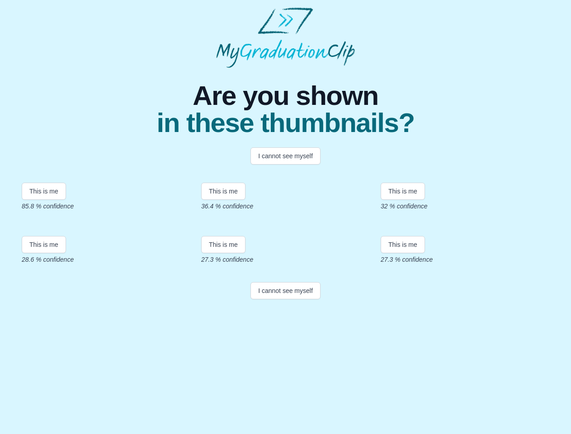  Describe the element at coordinates (106, 260) in the screenshot. I see `p: 28.6 % confidence` at that location.